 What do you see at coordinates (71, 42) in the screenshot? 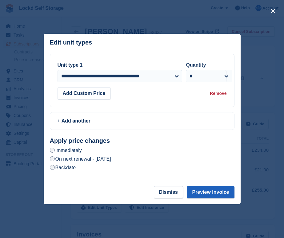
I see `p: Edit unit types` at bounding box center [71, 42].